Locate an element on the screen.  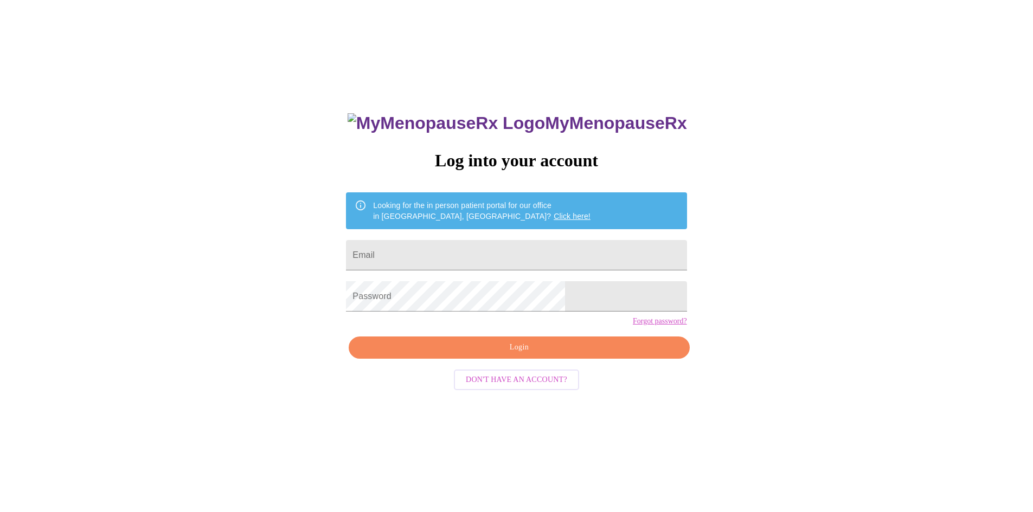
a: Forgot password? is located at coordinates (660, 322).